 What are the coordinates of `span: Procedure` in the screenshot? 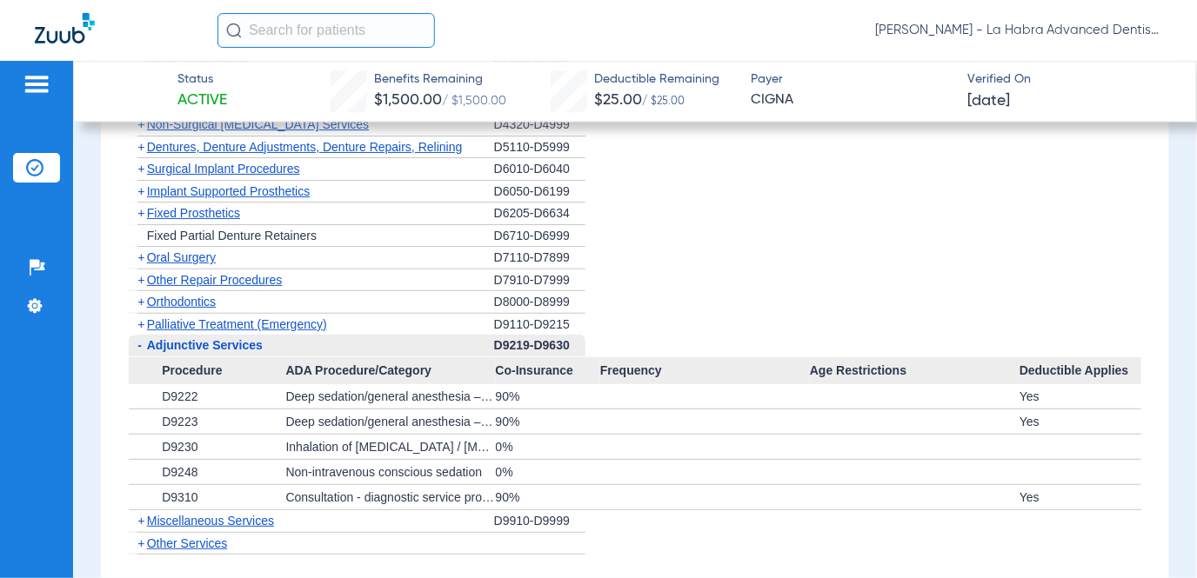 It's located at (207, 371).